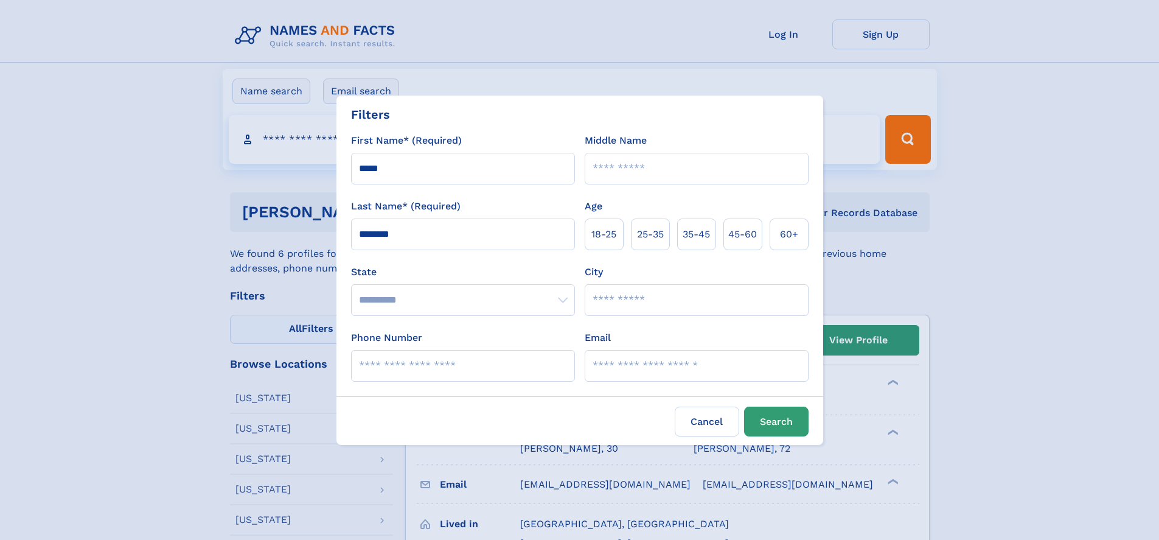 Image resolution: width=1159 pixels, height=540 pixels. What do you see at coordinates (742, 234) in the screenshot?
I see `span: 45‑60` at bounding box center [742, 234].